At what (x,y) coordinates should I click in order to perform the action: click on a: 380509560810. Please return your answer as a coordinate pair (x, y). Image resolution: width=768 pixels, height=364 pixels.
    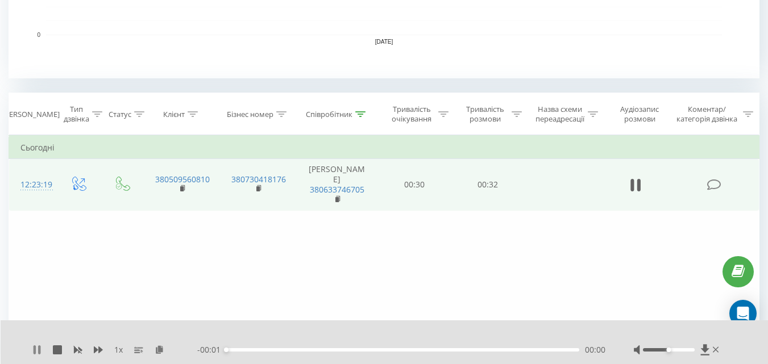
    Looking at the image, I should click on (182, 179).